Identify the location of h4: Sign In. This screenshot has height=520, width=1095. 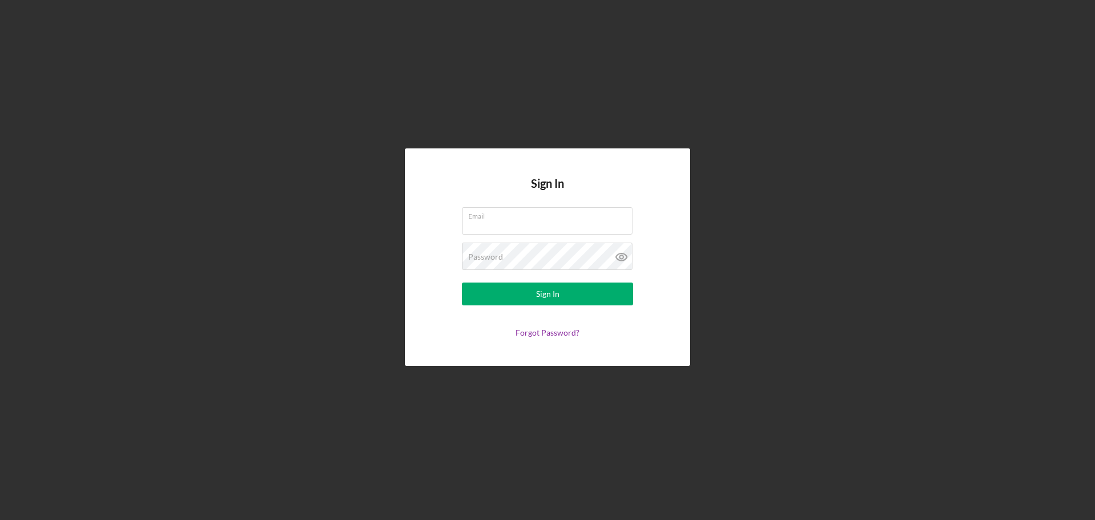
(548, 192).